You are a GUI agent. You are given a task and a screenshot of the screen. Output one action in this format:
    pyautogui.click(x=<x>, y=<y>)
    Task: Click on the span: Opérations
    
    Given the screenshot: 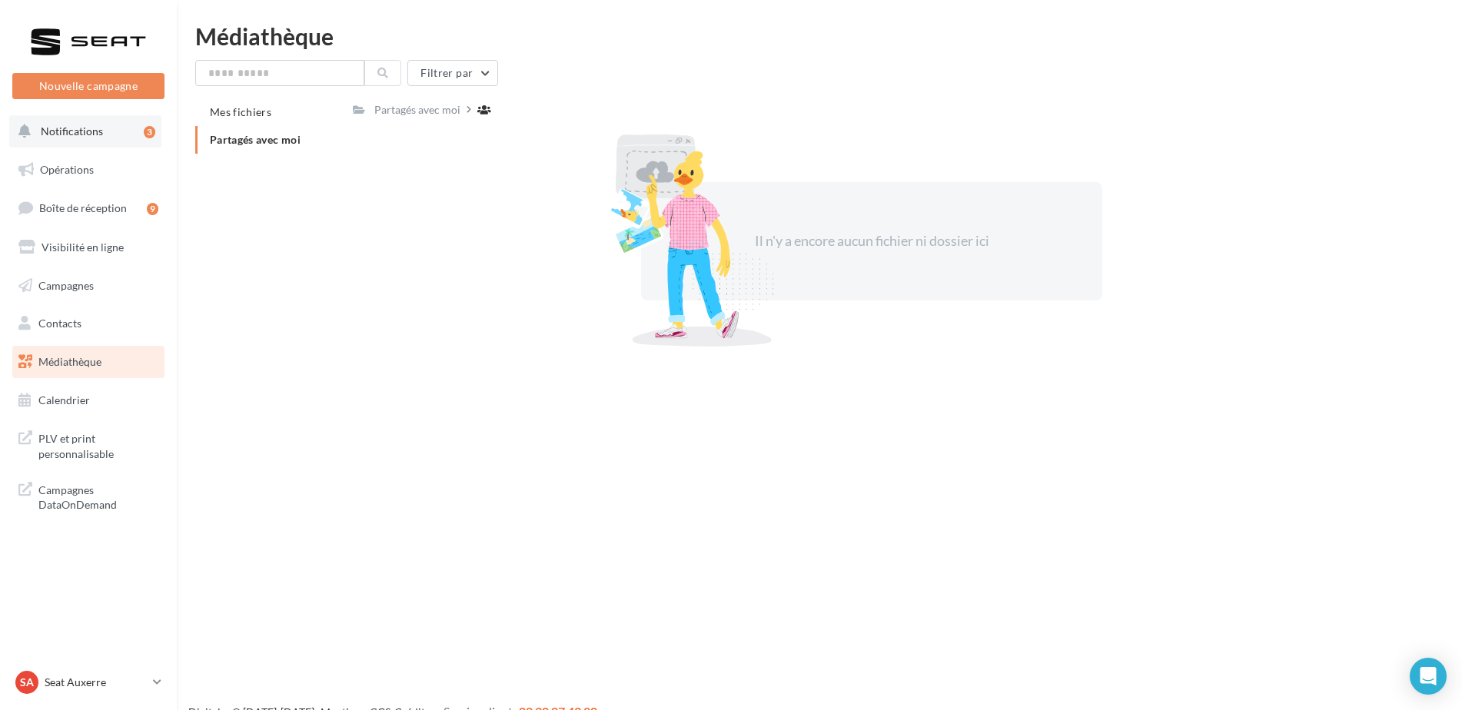 What is the action you would take?
    pyautogui.click(x=67, y=169)
    